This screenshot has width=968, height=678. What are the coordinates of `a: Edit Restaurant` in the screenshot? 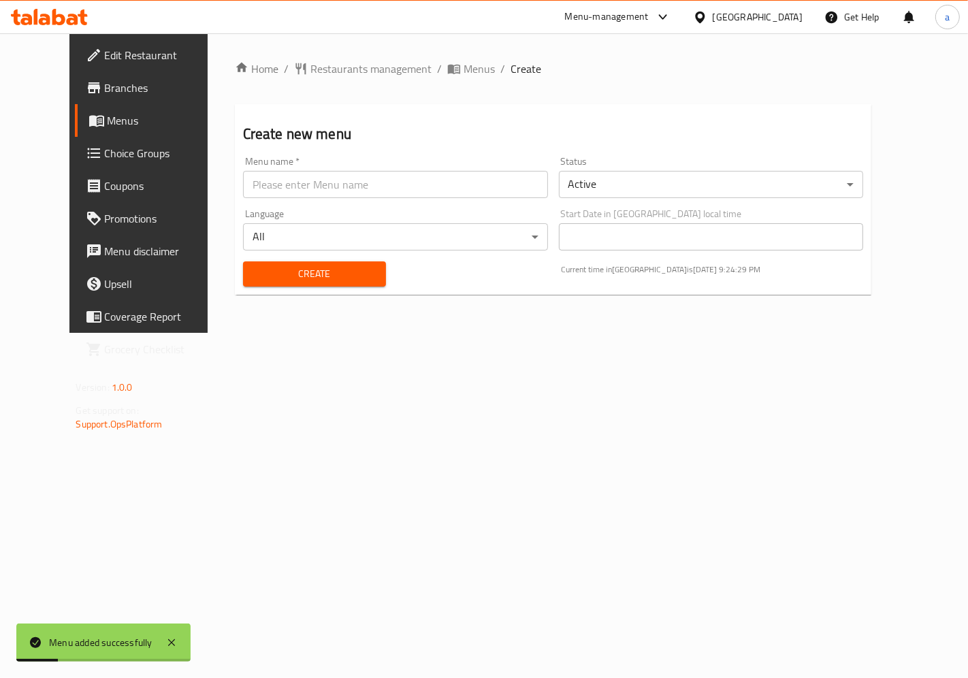 It's located at (152, 55).